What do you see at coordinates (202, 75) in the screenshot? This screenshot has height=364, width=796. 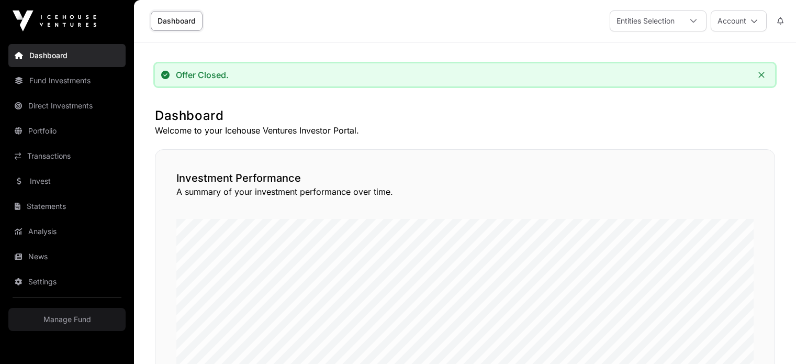 I see `div: Offer Closed.` at bounding box center [202, 75].